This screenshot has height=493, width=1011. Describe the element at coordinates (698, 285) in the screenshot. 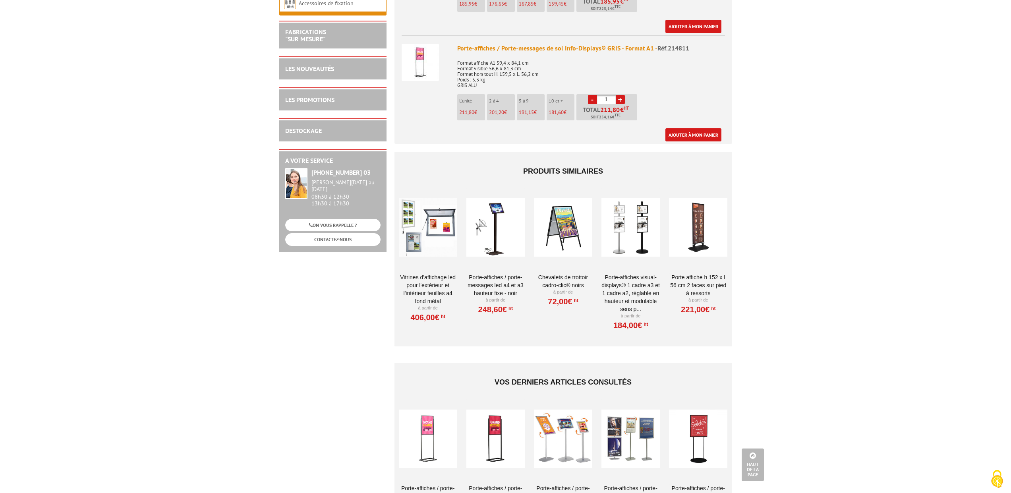

I see `a: Porte Affiche H 152 x L 56 cm 2 faces sur pied à ressorts` at that location.